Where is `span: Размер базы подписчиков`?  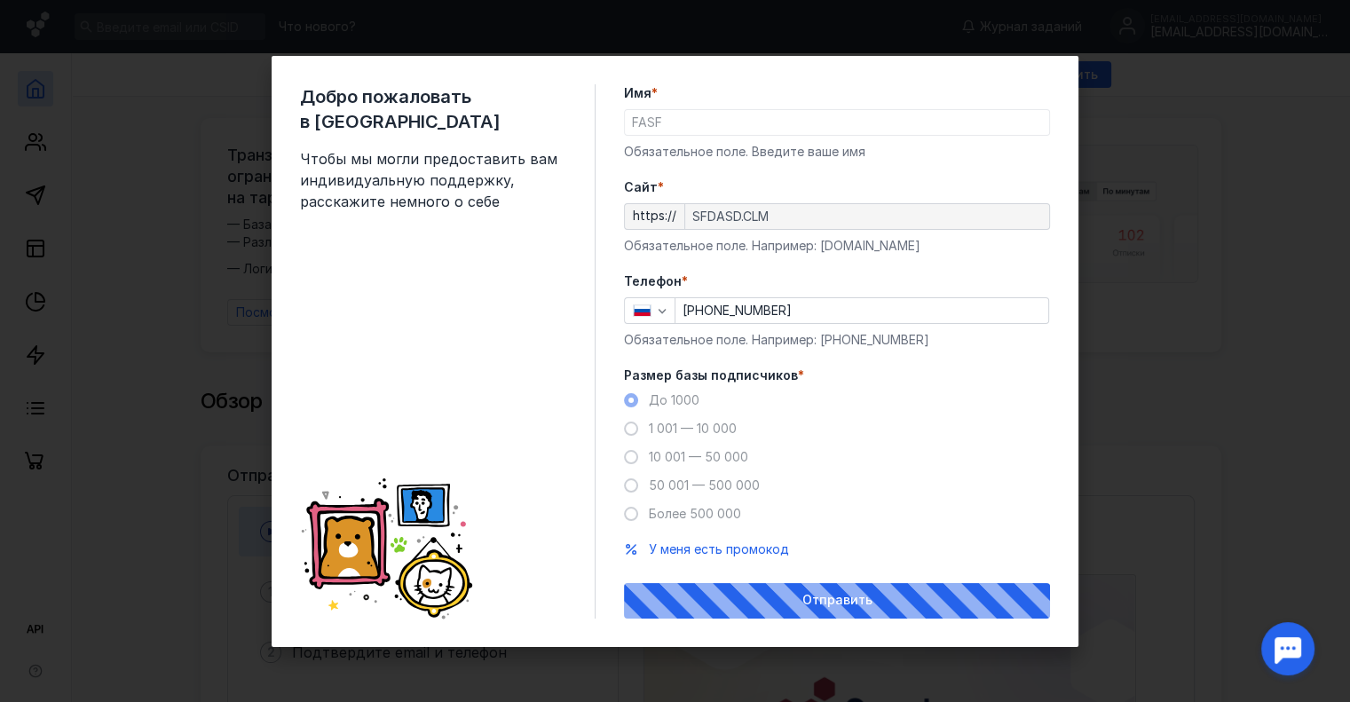 span: Размер базы подписчиков is located at coordinates (711, 375).